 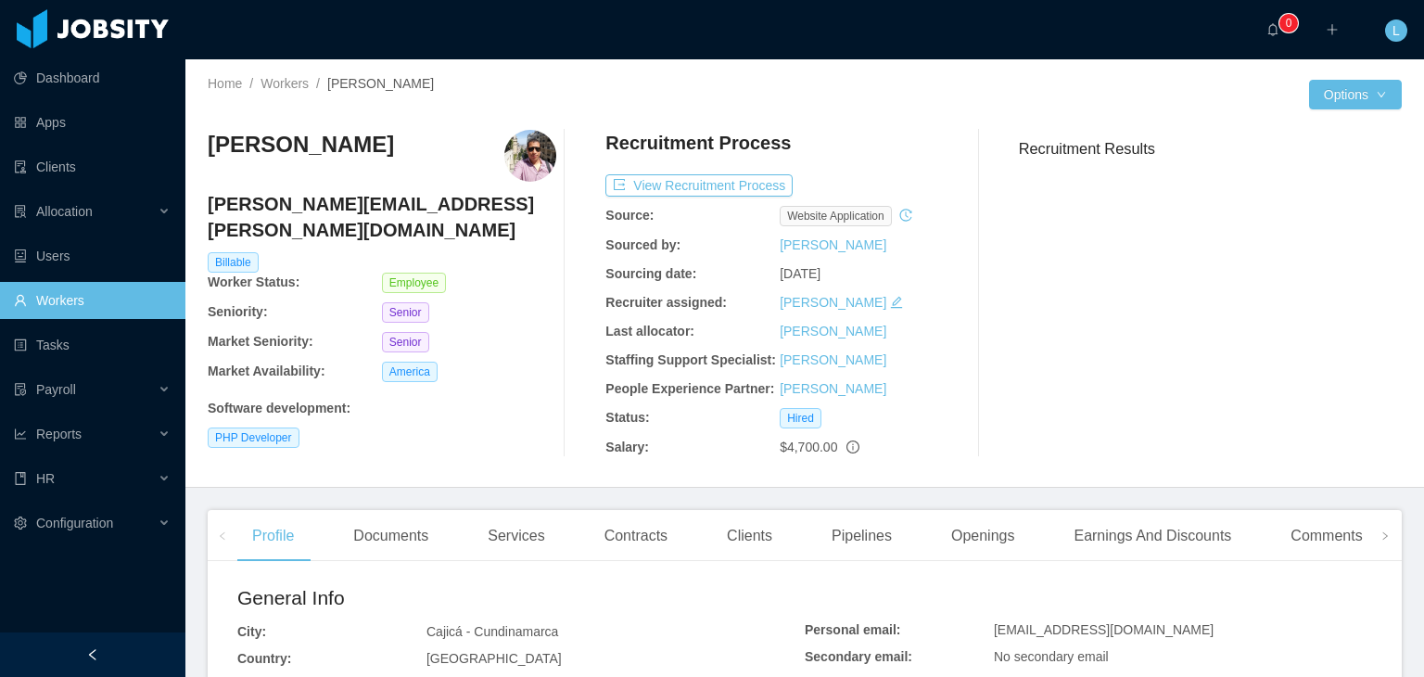 I want to click on a: icon: pie-chartDashboard, so click(x=92, y=78).